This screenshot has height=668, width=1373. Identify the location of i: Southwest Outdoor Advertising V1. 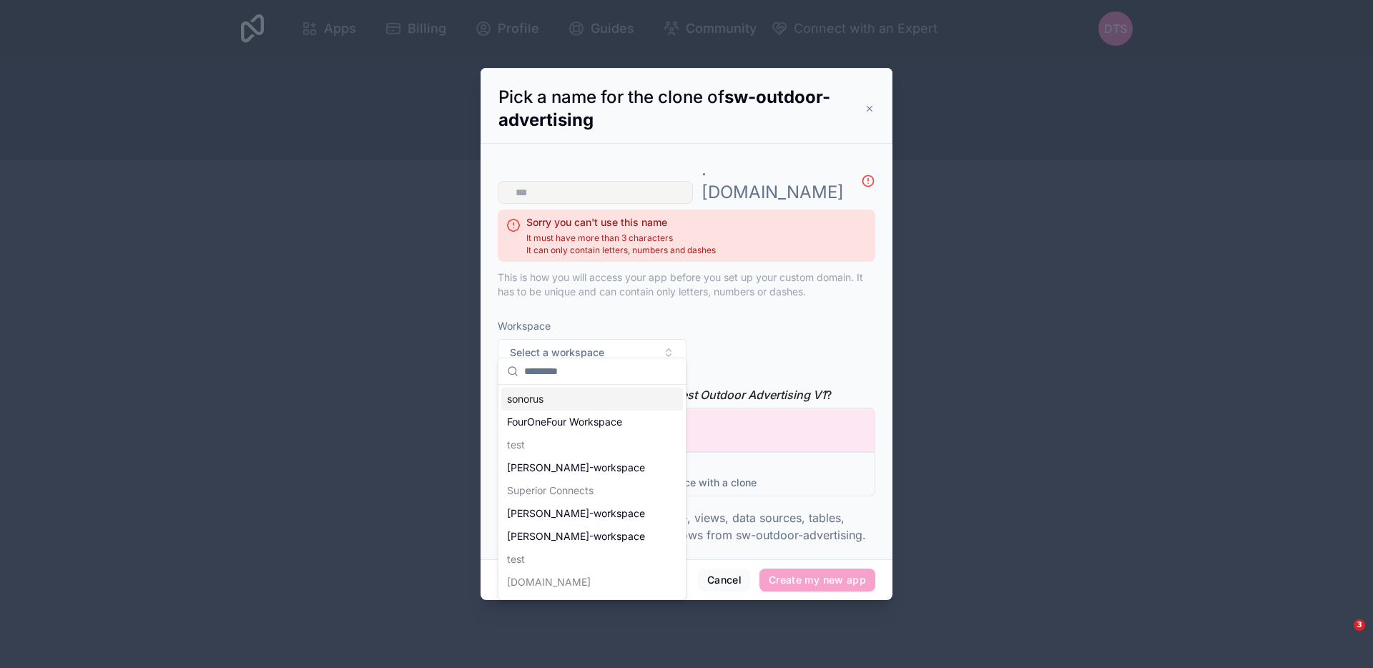
(732, 395).